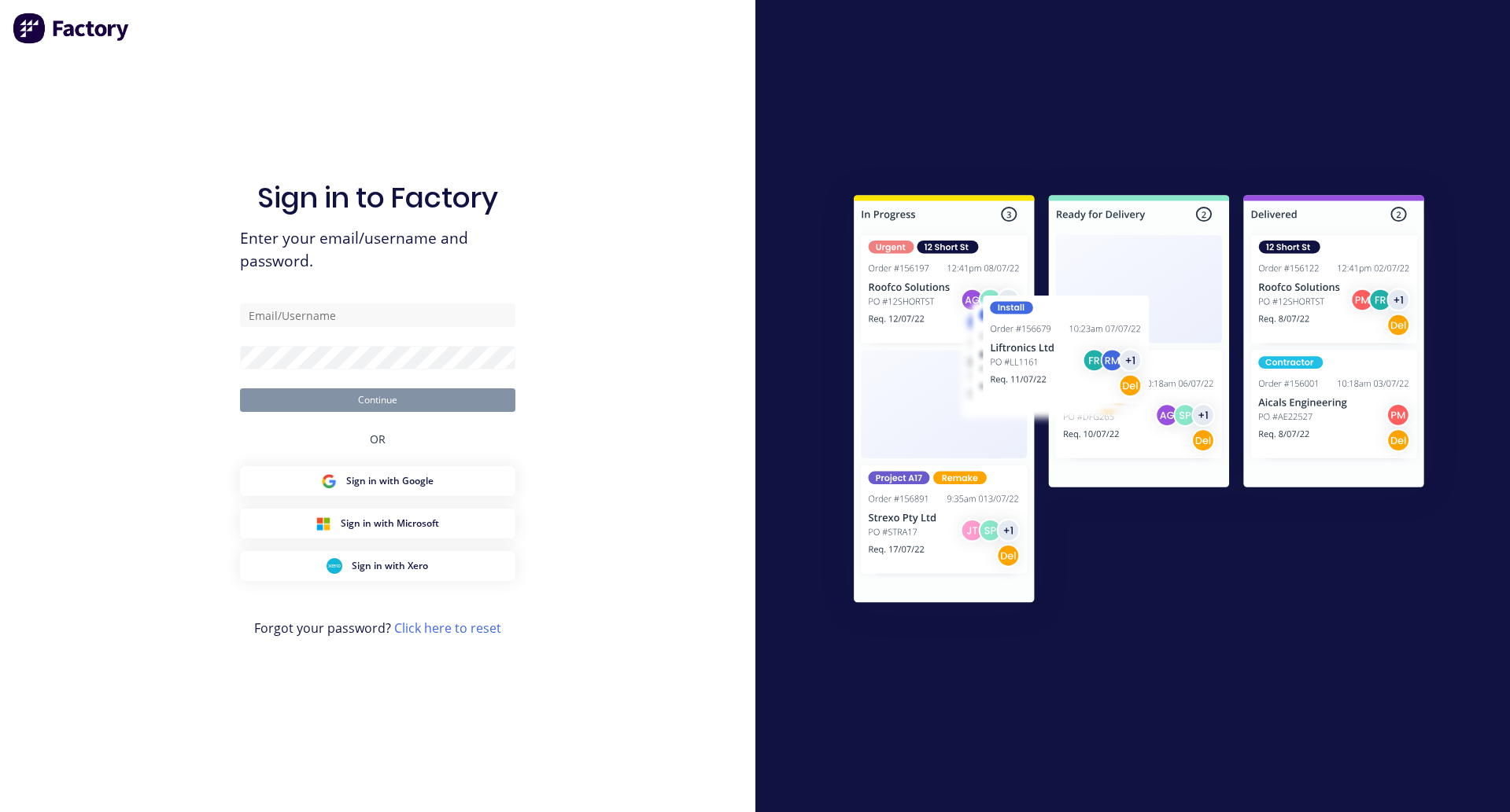 This screenshot has width=1510, height=812. Describe the element at coordinates (378, 250) in the screenshot. I see `span: Enter your email/username and password.` at that location.